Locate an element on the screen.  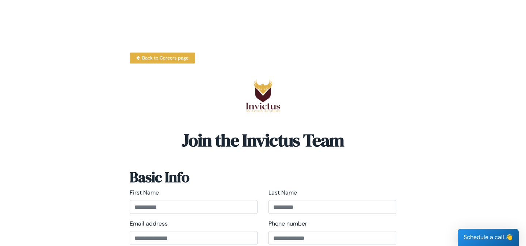
label: Last Name is located at coordinates (283, 193).